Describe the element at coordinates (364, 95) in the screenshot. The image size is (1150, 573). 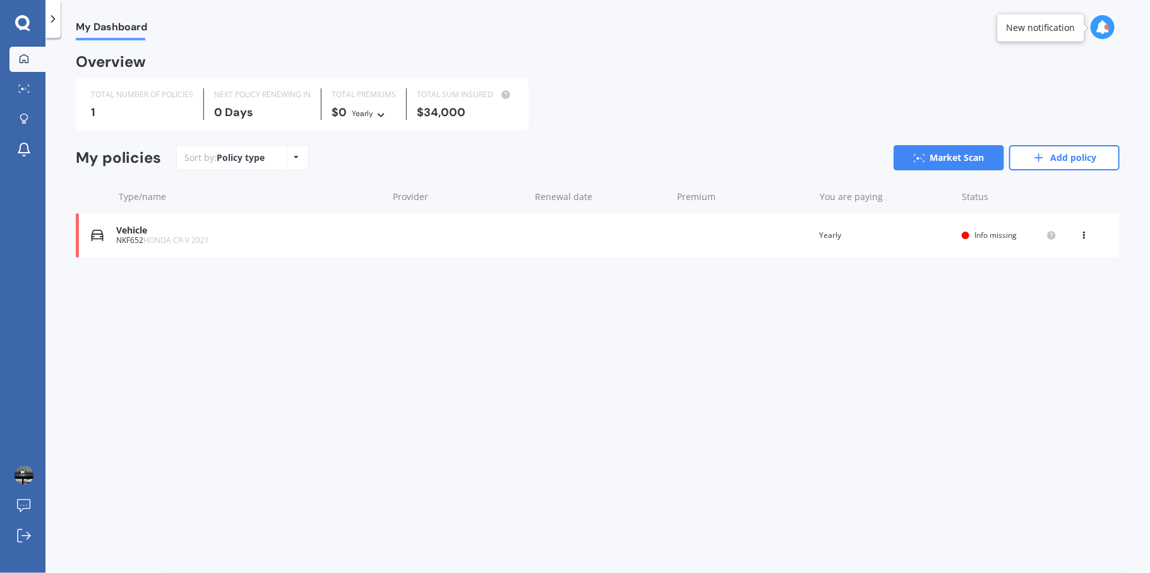
I see `div: TOTAL PREMIUMS` at that location.